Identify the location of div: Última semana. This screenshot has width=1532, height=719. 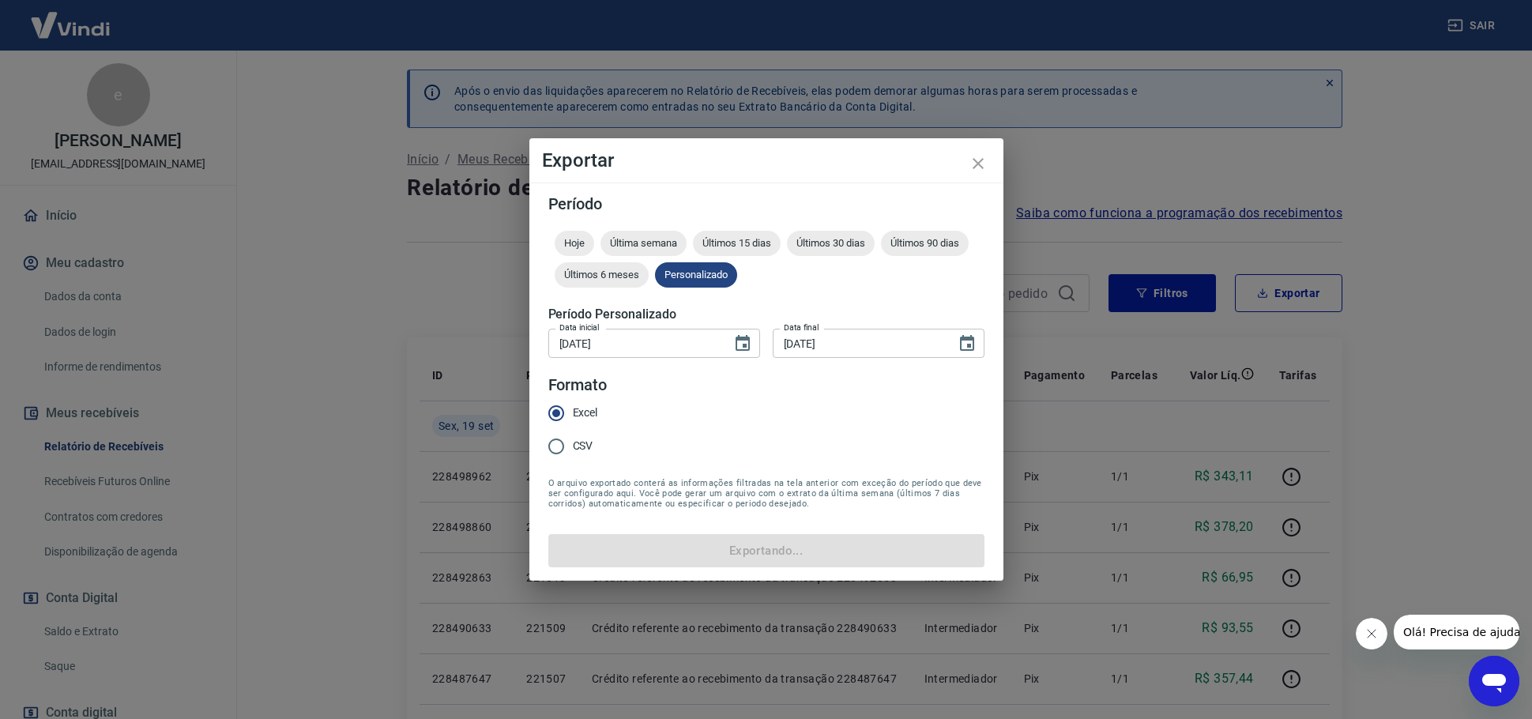
(643, 243).